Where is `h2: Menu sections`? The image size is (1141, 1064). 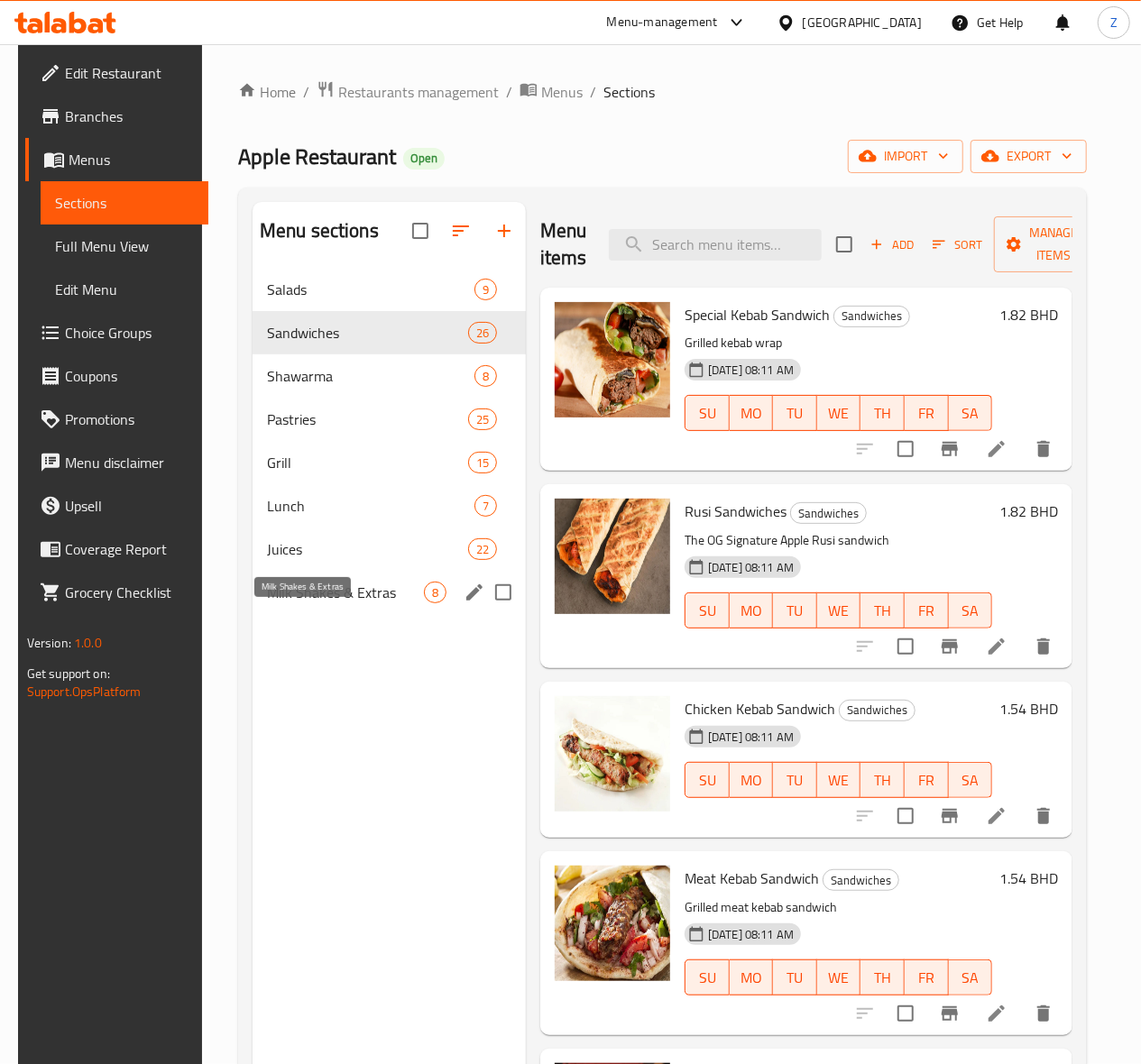
h2: Menu sections is located at coordinates (319, 231).